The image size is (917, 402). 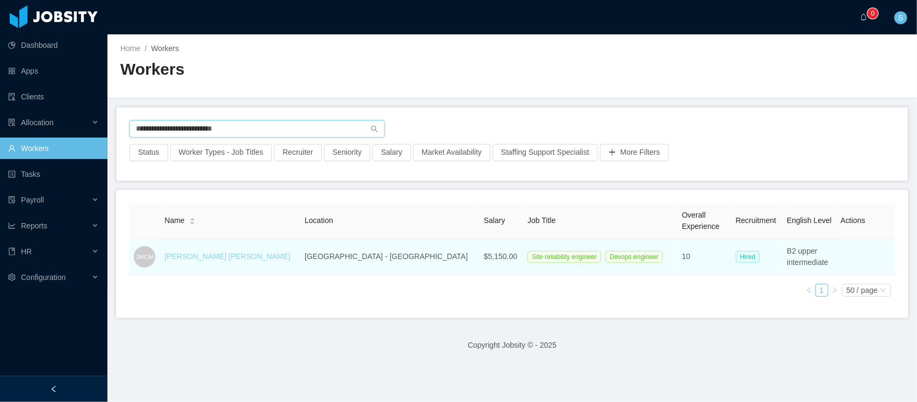 I want to click on i: icon: search, so click(x=374, y=129).